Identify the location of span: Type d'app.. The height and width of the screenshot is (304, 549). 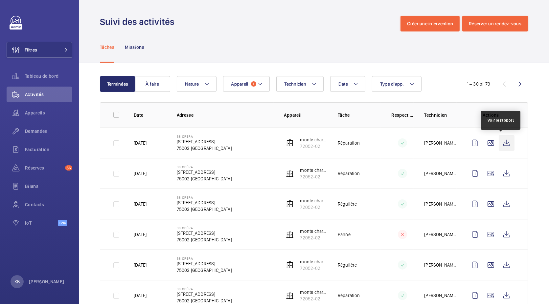
(392, 84).